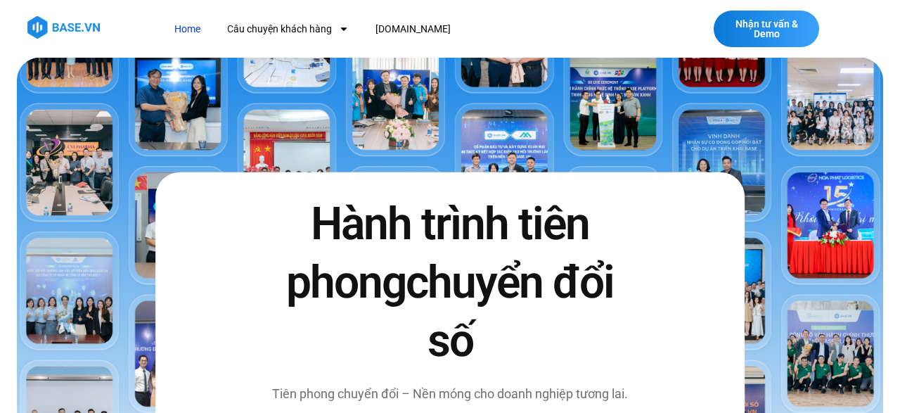 Image resolution: width=900 pixels, height=413 pixels. What do you see at coordinates (767, 29) in the screenshot?
I see `span: Nhận tư vấn & Demo` at bounding box center [767, 29].